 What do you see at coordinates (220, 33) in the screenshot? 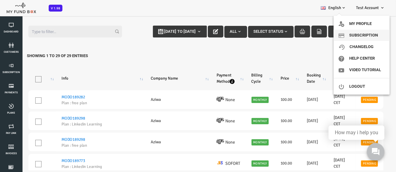
I see `button: All` at bounding box center [220, 33].